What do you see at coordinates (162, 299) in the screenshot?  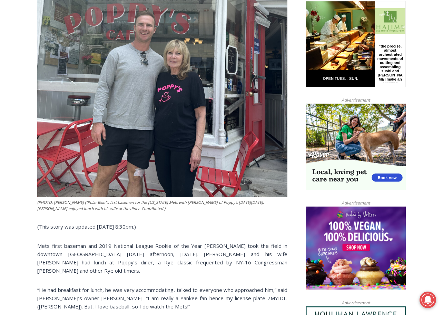 I see `p: “He had breakfast for lunch, he was very accommodating, talked to everyone who approached him,” s...` at bounding box center [162, 299].